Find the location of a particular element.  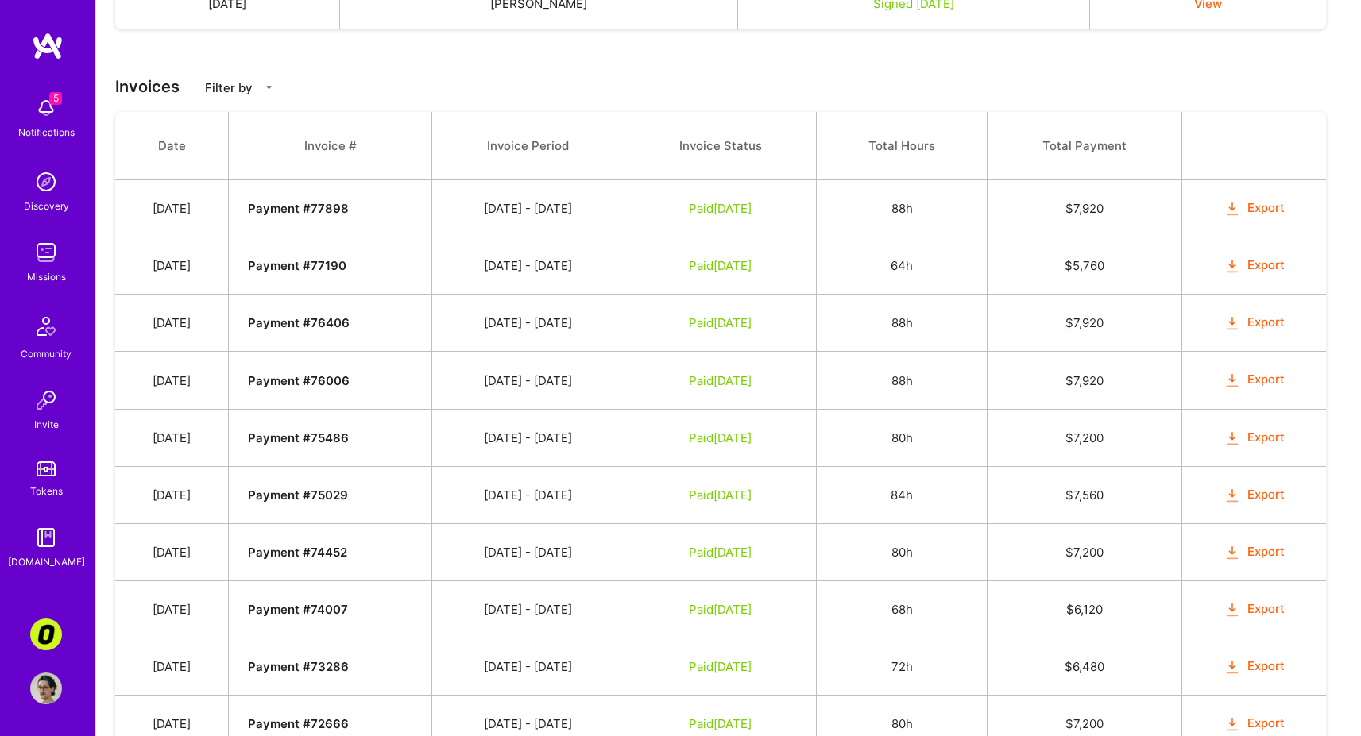

strong: Payment # 74007 is located at coordinates (298, 609).